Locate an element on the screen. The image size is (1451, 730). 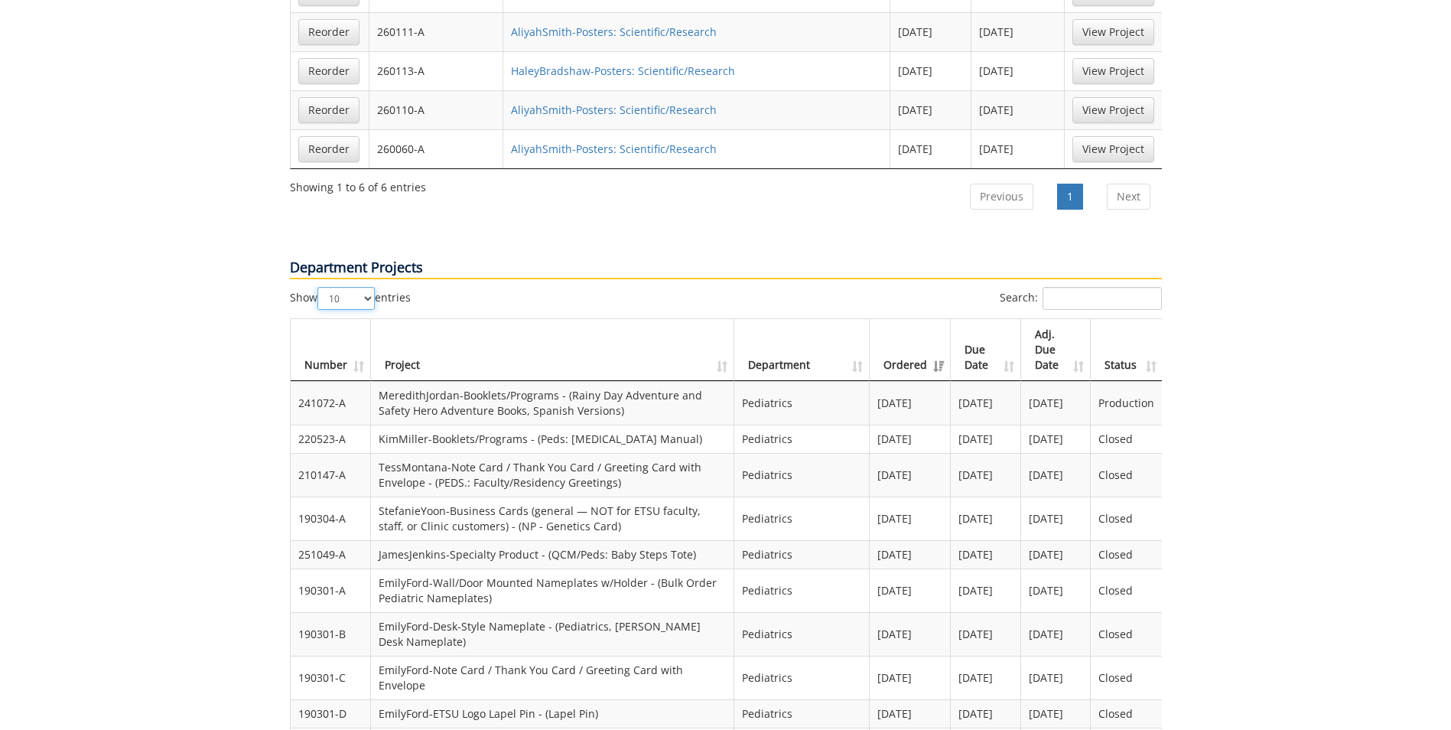
td: 190301-A is located at coordinates (330, 590).